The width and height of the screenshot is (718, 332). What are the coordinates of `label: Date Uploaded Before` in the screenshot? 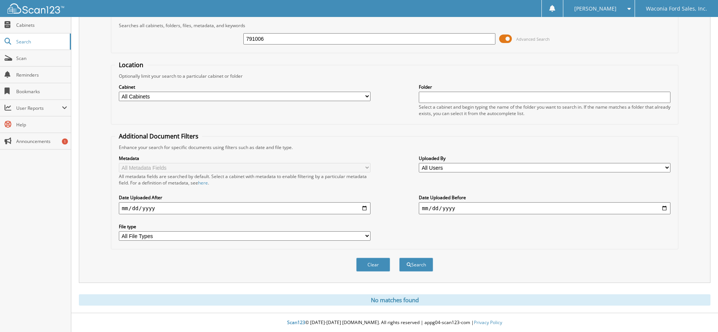 It's located at (544, 197).